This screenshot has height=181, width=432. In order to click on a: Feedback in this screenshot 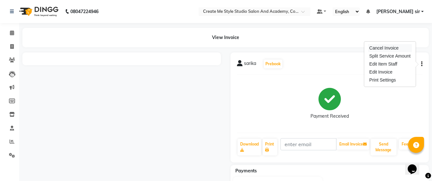, I will do `click(410, 144)`.